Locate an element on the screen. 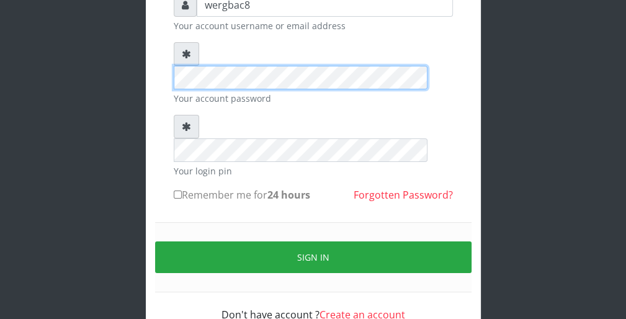  input: Remember me for24 hours is located at coordinates (177, 194).